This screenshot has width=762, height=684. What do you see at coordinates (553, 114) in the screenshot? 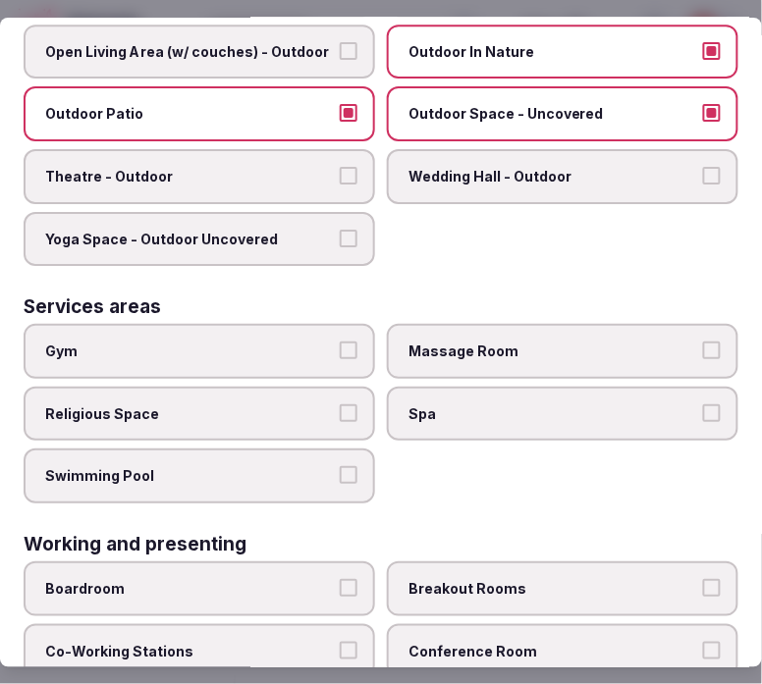
I see `span: Outdoor Space - Uncovered` at bounding box center [553, 114].